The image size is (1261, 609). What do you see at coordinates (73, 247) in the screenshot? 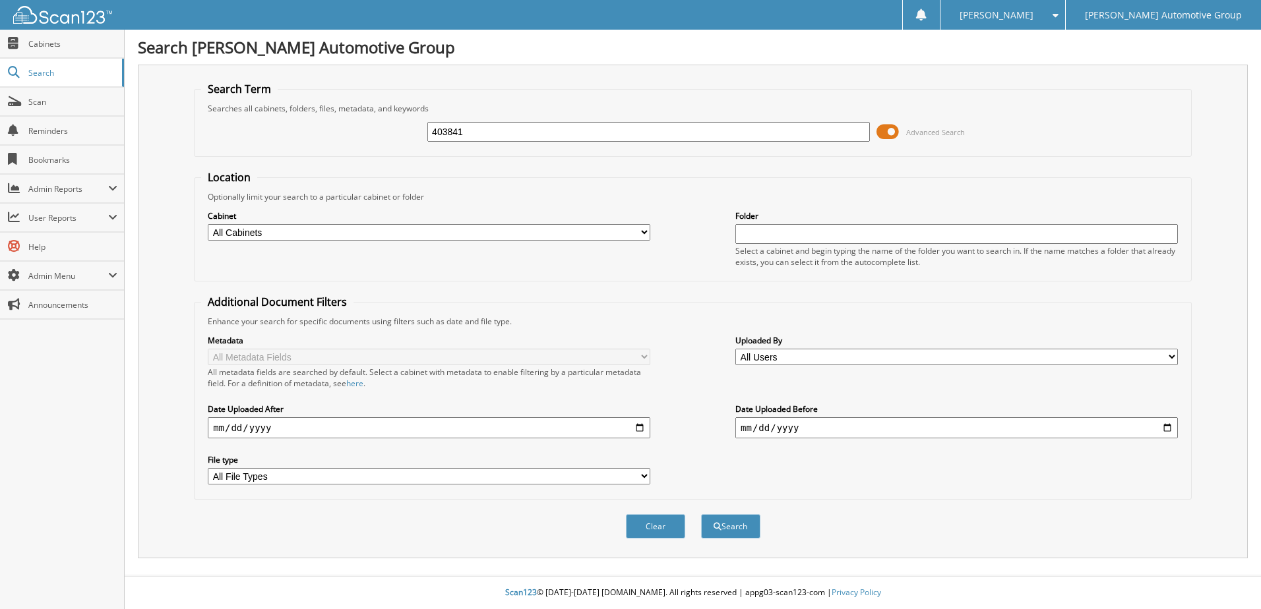
I see `span: Help` at bounding box center [73, 247].